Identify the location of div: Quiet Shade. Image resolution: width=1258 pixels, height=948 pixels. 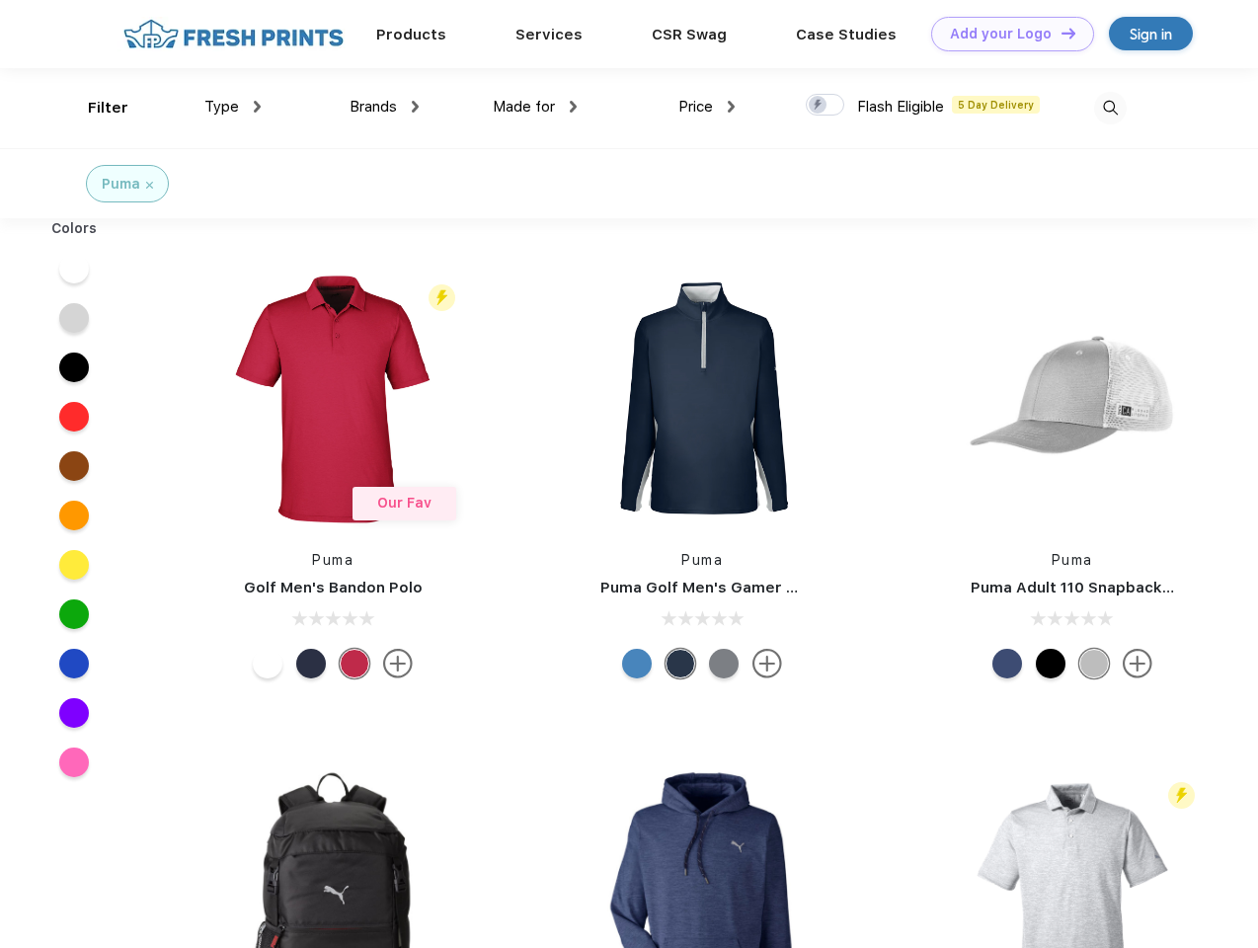
(724, 663).